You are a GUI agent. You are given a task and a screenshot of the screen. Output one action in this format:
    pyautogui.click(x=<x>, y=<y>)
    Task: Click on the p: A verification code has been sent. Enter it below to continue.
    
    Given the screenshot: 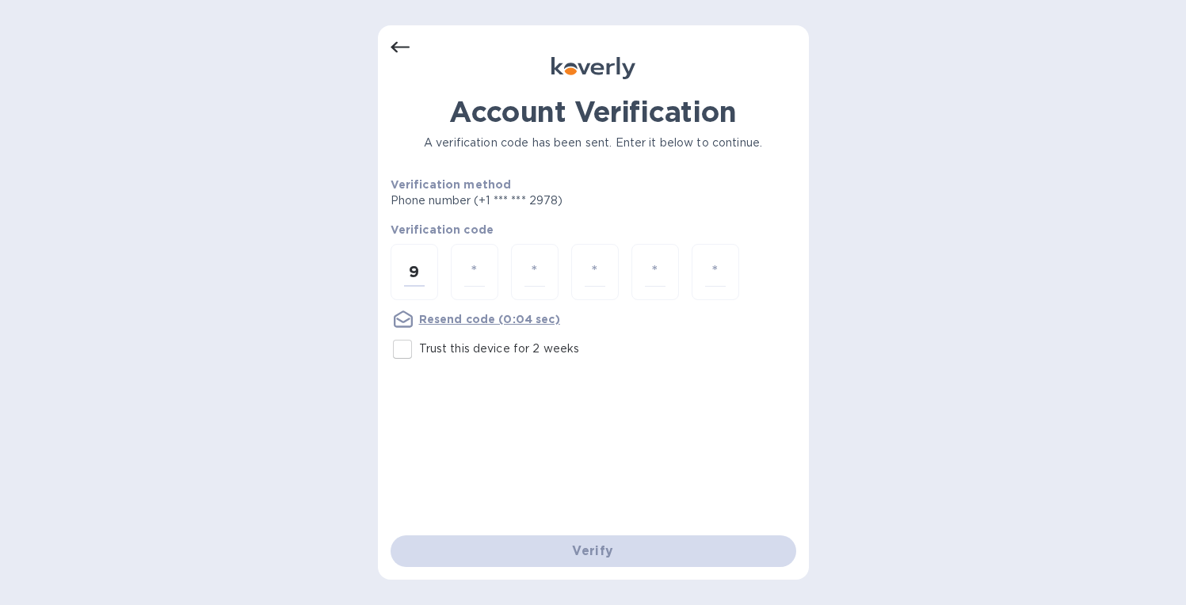 What is the action you would take?
    pyautogui.click(x=593, y=143)
    